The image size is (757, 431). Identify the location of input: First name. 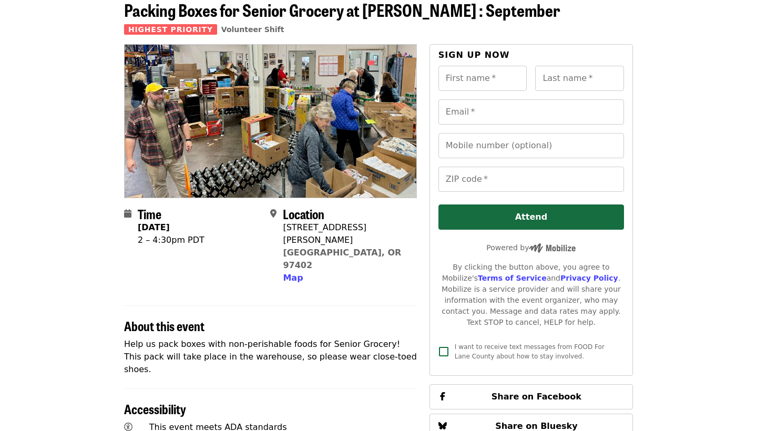
(483, 78).